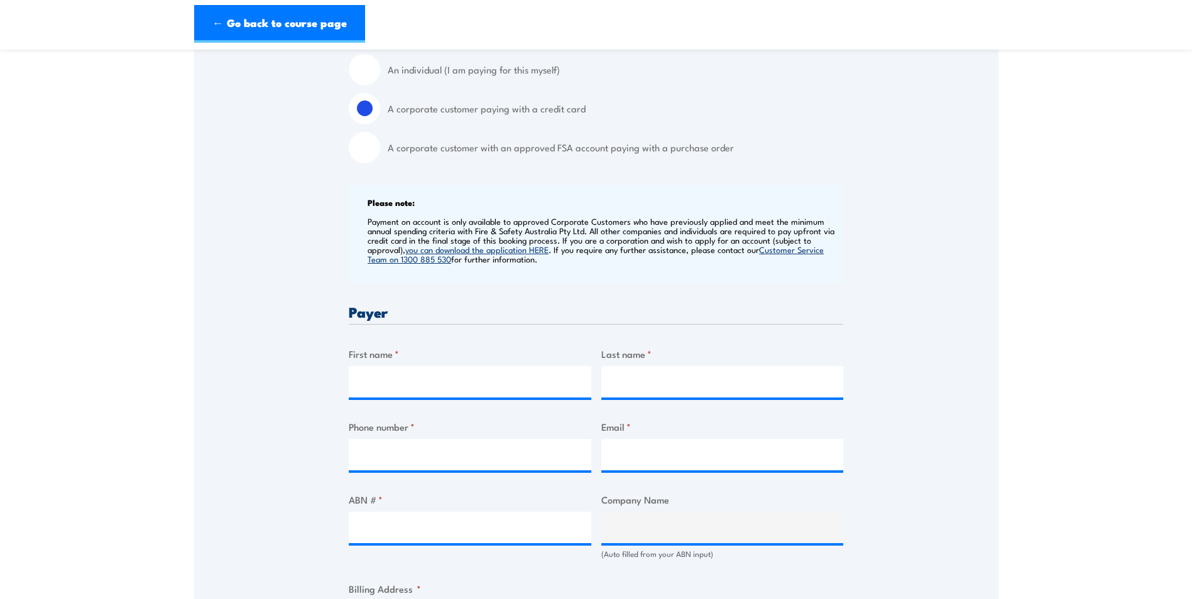 This screenshot has height=599, width=1192. What do you see at coordinates (615, 109) in the screenshot?
I see `label: A corporate customer paying with a credit card` at bounding box center [615, 109].